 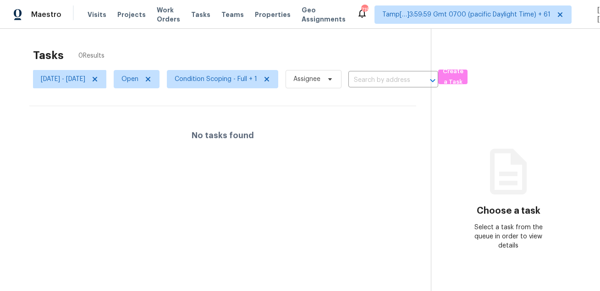 I want to click on input: Search by address, so click(x=380, y=80).